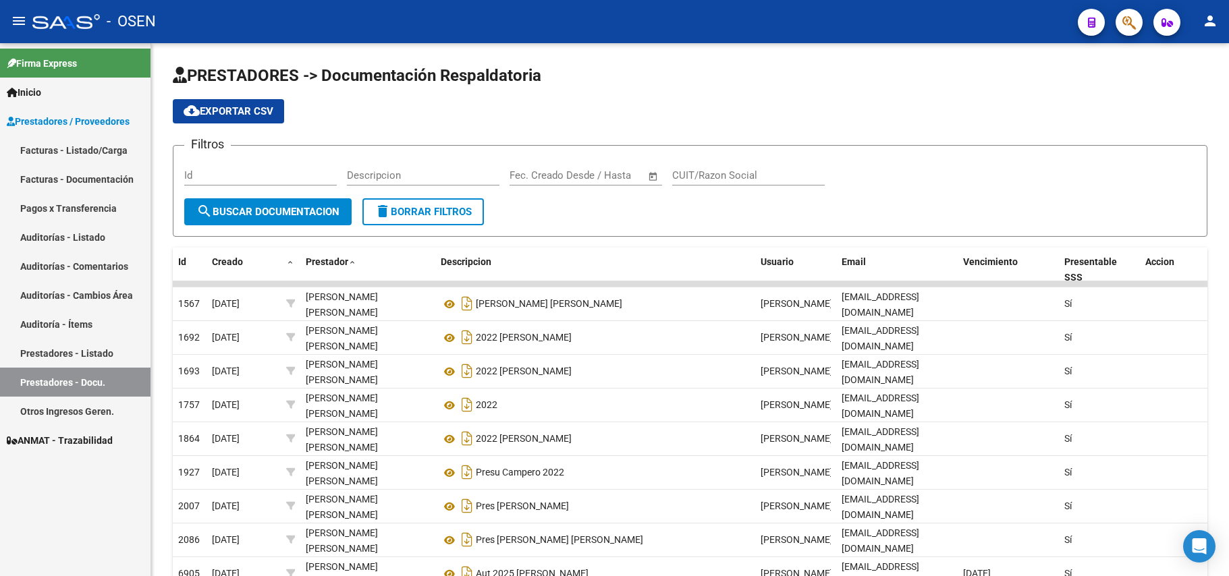 The image size is (1229, 576). What do you see at coordinates (595, 270) in the screenshot?
I see `datatable-header-cell: Descripcion` at bounding box center [595, 270].